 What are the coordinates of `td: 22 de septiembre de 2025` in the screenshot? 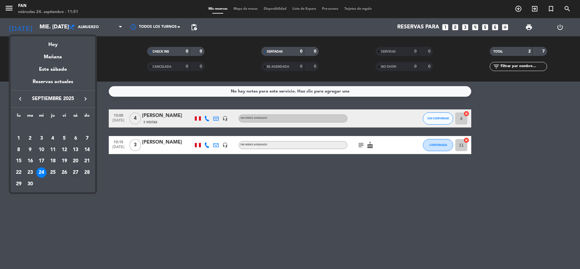 It's located at (19, 173).